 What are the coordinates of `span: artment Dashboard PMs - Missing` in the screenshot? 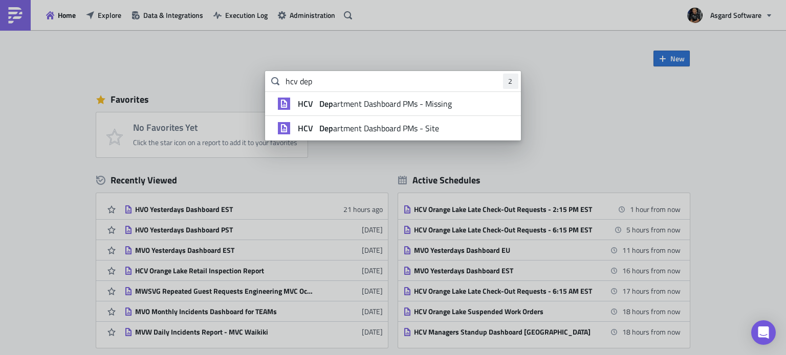 It's located at (374, 104).